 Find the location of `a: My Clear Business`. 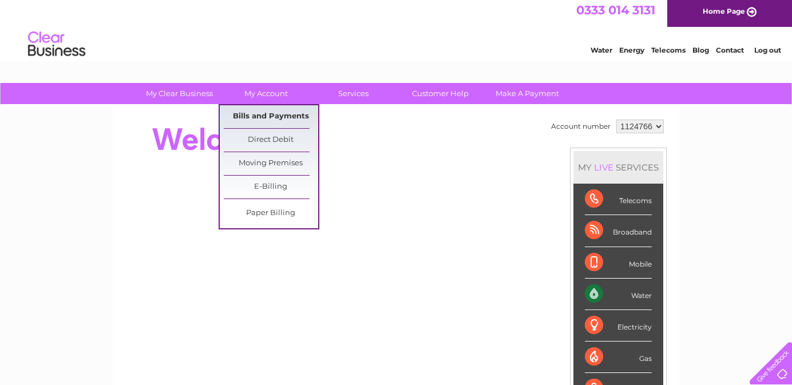

a: My Clear Business is located at coordinates (179, 93).